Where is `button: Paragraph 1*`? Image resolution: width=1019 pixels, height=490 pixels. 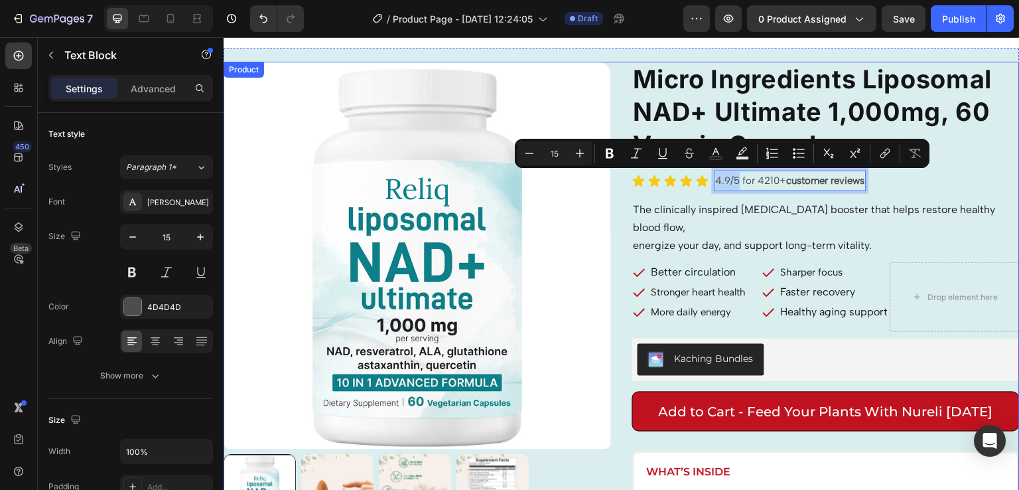 button: Paragraph 1* is located at coordinates (167, 167).